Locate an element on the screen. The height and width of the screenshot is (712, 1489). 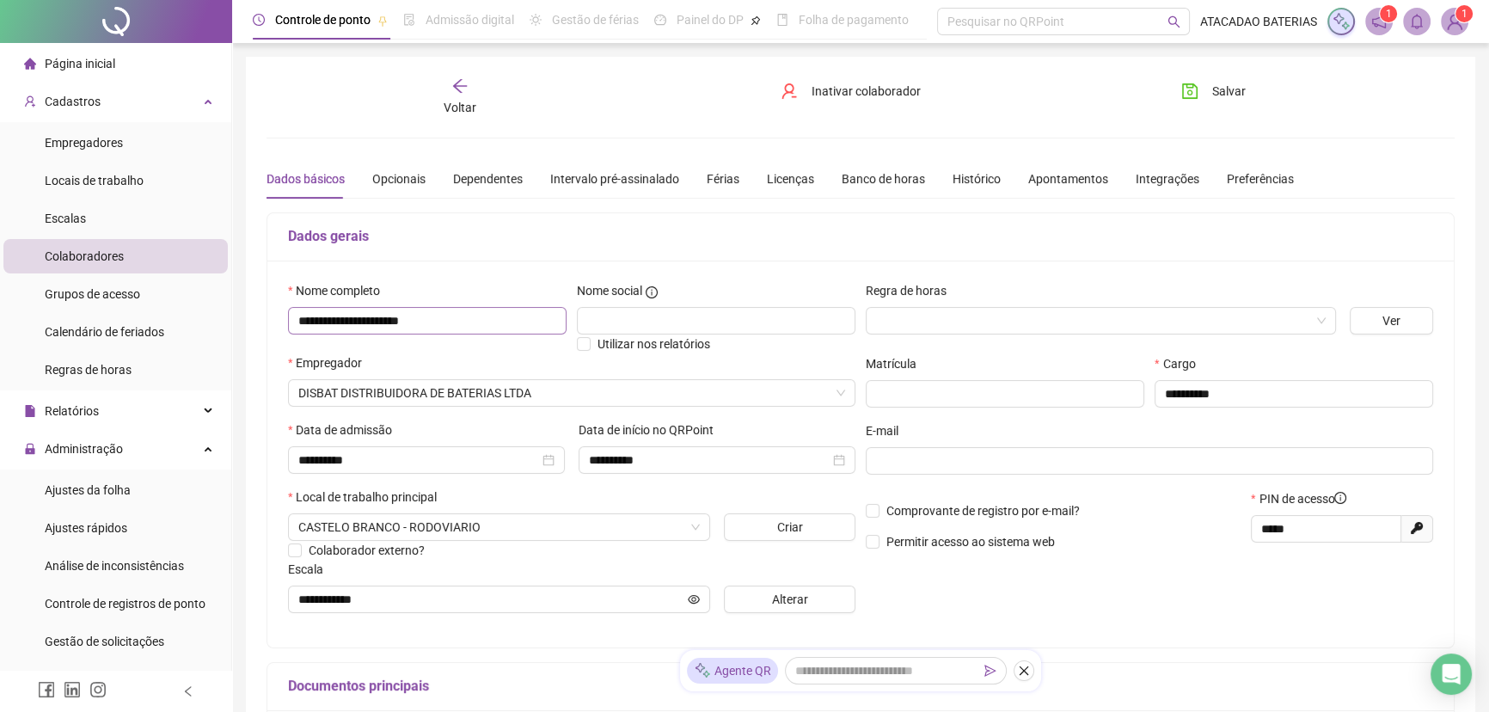
span: Ver is located at coordinates (1391, 321).